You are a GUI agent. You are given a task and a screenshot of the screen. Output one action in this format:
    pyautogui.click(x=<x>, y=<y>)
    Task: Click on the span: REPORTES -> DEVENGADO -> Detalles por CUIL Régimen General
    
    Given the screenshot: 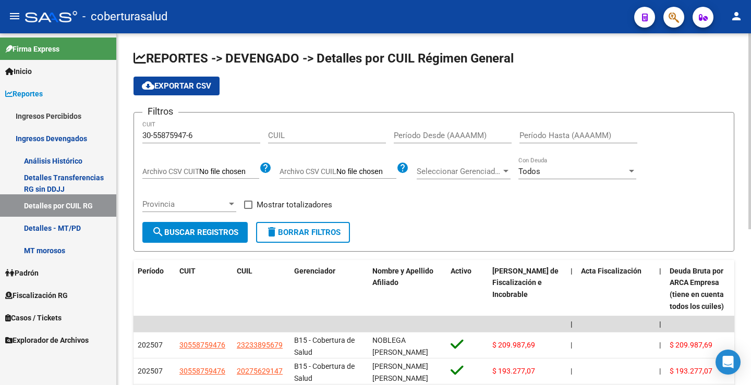 What is the action you would take?
    pyautogui.click(x=323, y=58)
    